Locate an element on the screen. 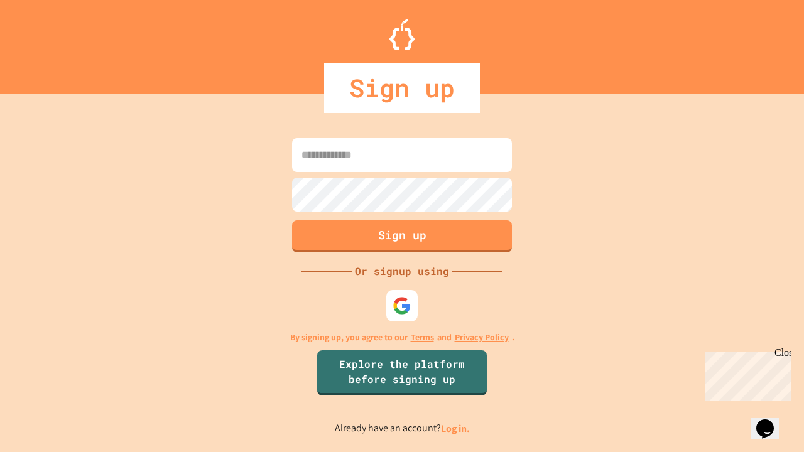  div: Sign up is located at coordinates (402, 88).